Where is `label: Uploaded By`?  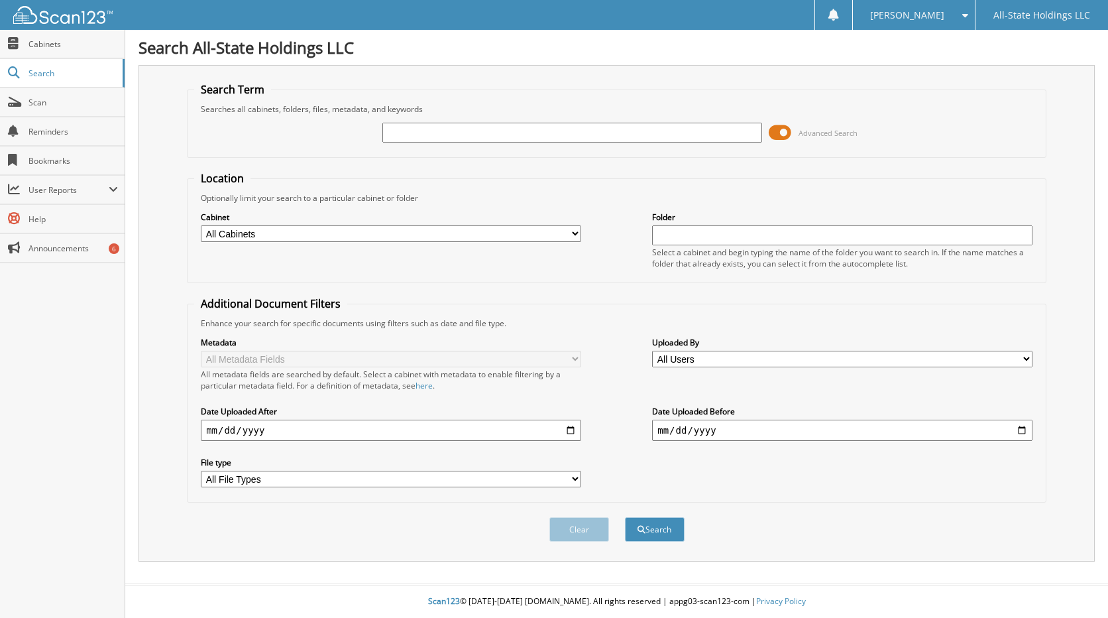
label: Uploaded By is located at coordinates (842, 342).